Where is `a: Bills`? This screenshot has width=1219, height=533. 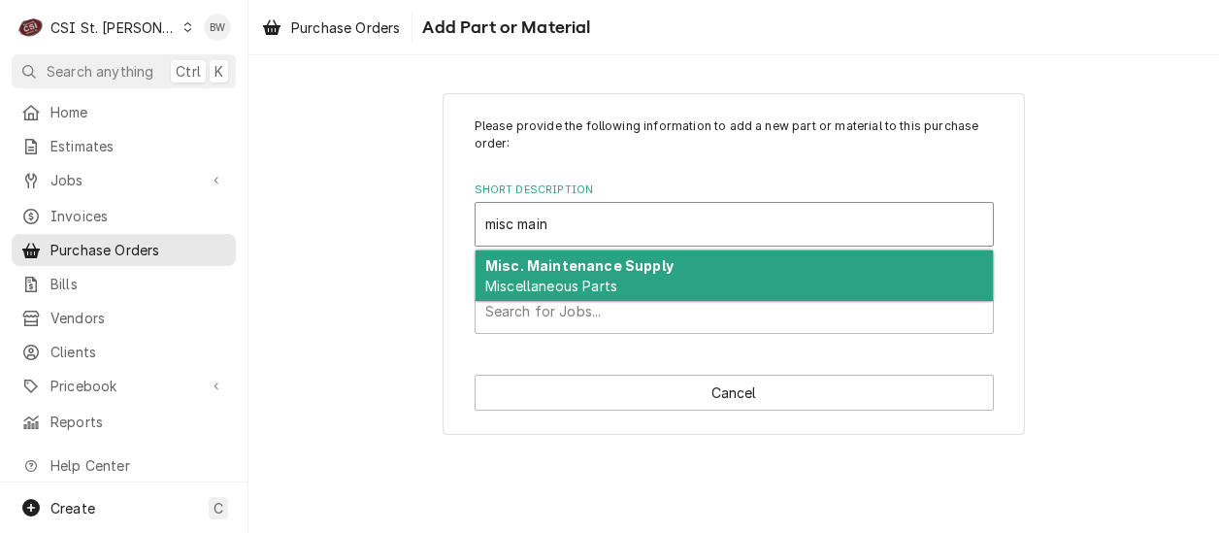
a: Bills is located at coordinates (123, 283).